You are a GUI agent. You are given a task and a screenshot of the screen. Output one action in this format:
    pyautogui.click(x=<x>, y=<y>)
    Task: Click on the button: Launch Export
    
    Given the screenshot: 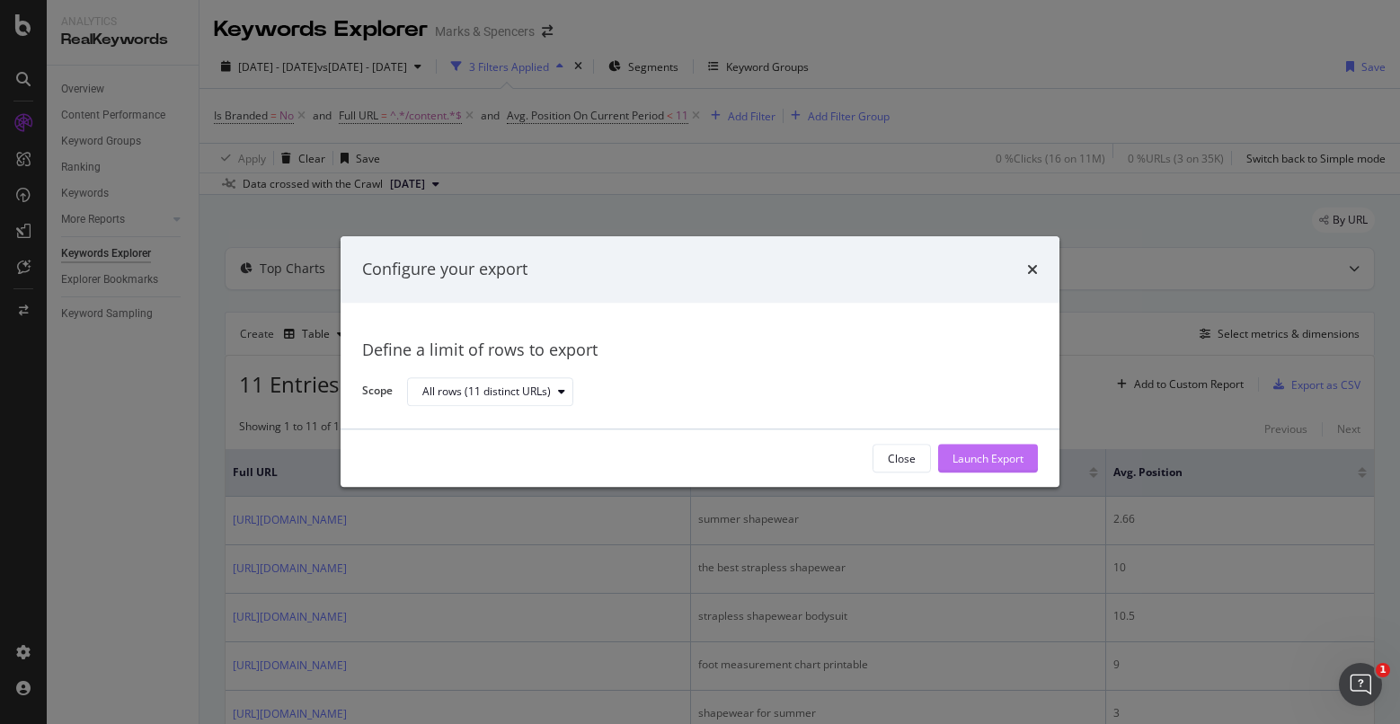 What is the action you would take?
    pyautogui.click(x=988, y=459)
    